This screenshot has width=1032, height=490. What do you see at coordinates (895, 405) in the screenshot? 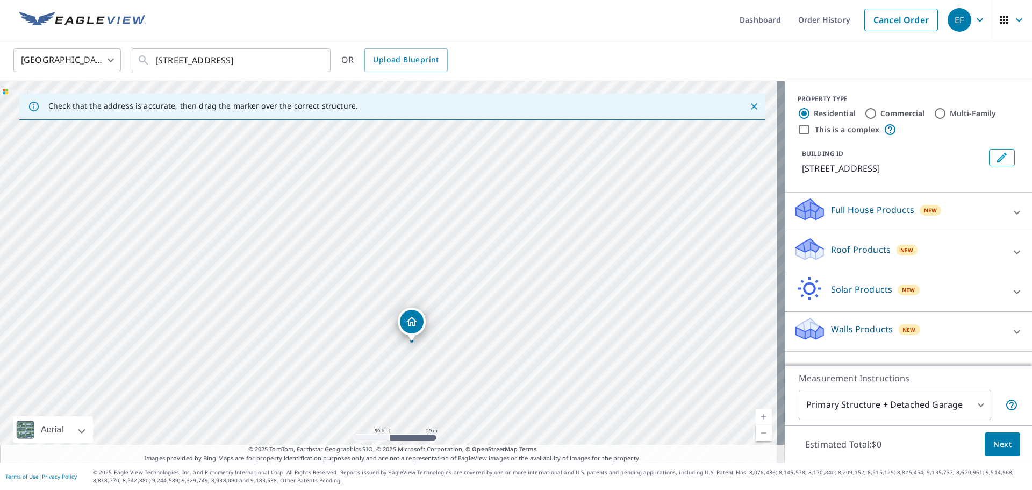
I see `div: Primary Structure + Detached Garage` at bounding box center [895, 405].